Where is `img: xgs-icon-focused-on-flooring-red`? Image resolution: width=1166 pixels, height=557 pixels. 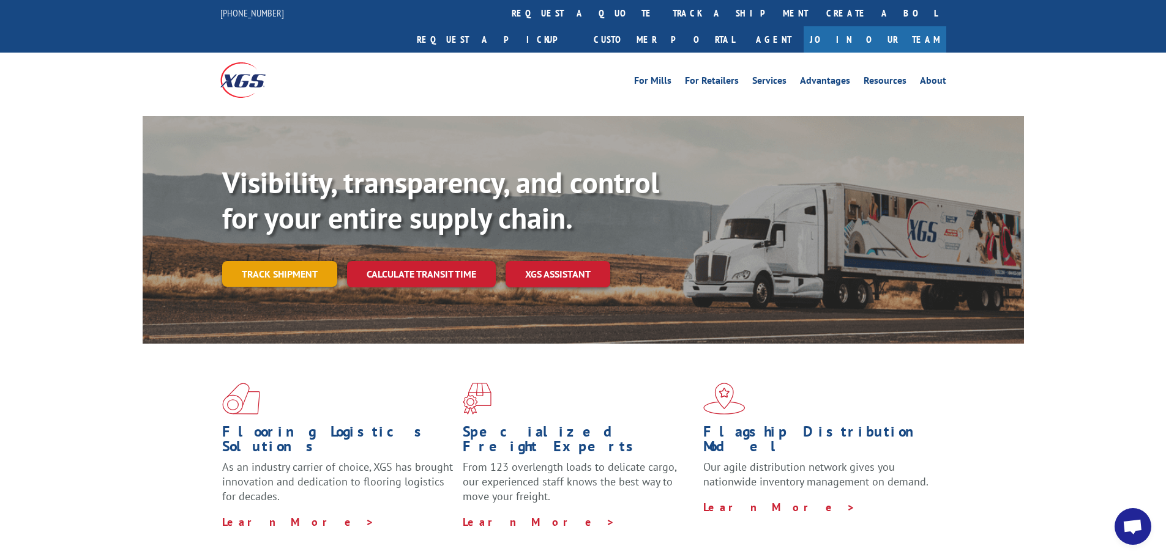 img: xgs-icon-focused-on-flooring-red is located at coordinates (477, 399).